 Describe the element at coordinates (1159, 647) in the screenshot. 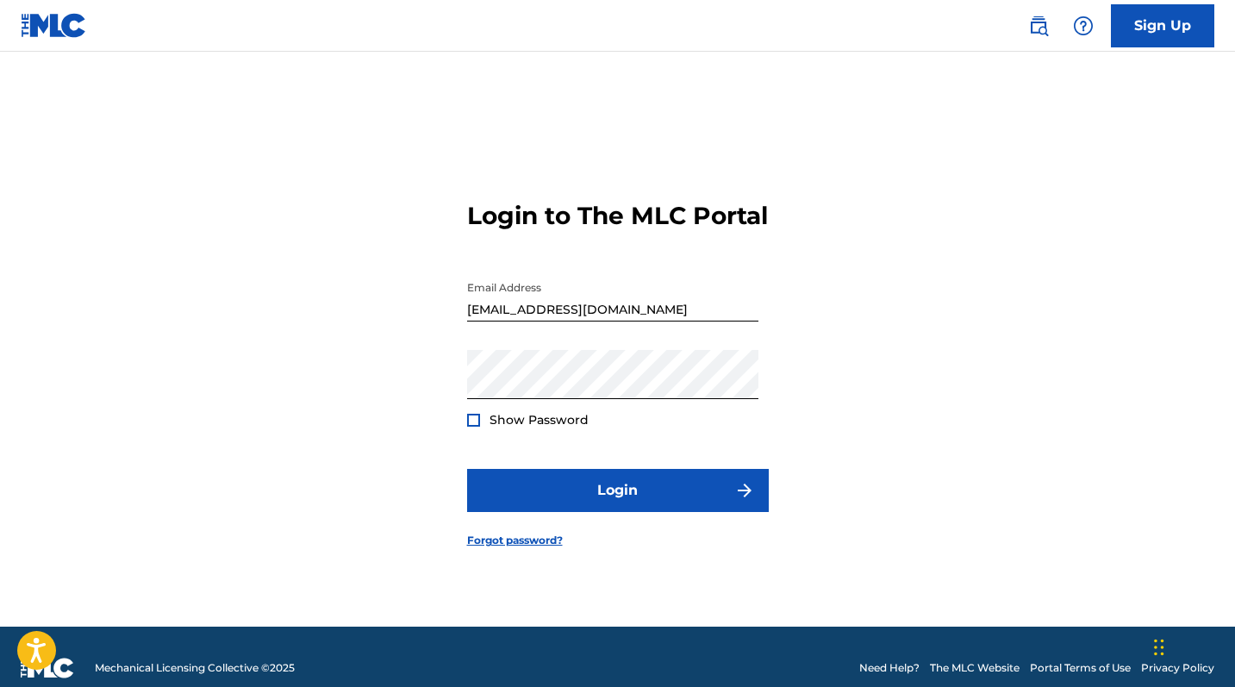

I see `div: Drag` at that location.